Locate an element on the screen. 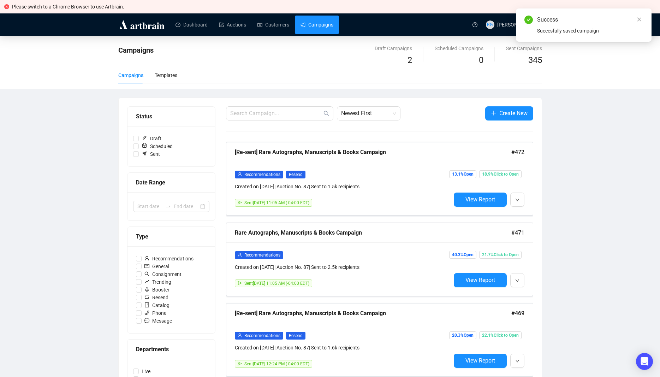 This screenshot has height=377, width=660. span: message is located at coordinates (147, 320).